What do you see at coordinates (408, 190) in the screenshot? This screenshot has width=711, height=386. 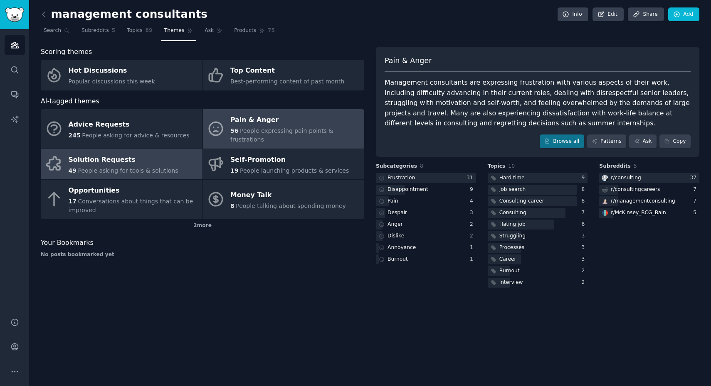 I see `div: Disappointment` at bounding box center [408, 190].